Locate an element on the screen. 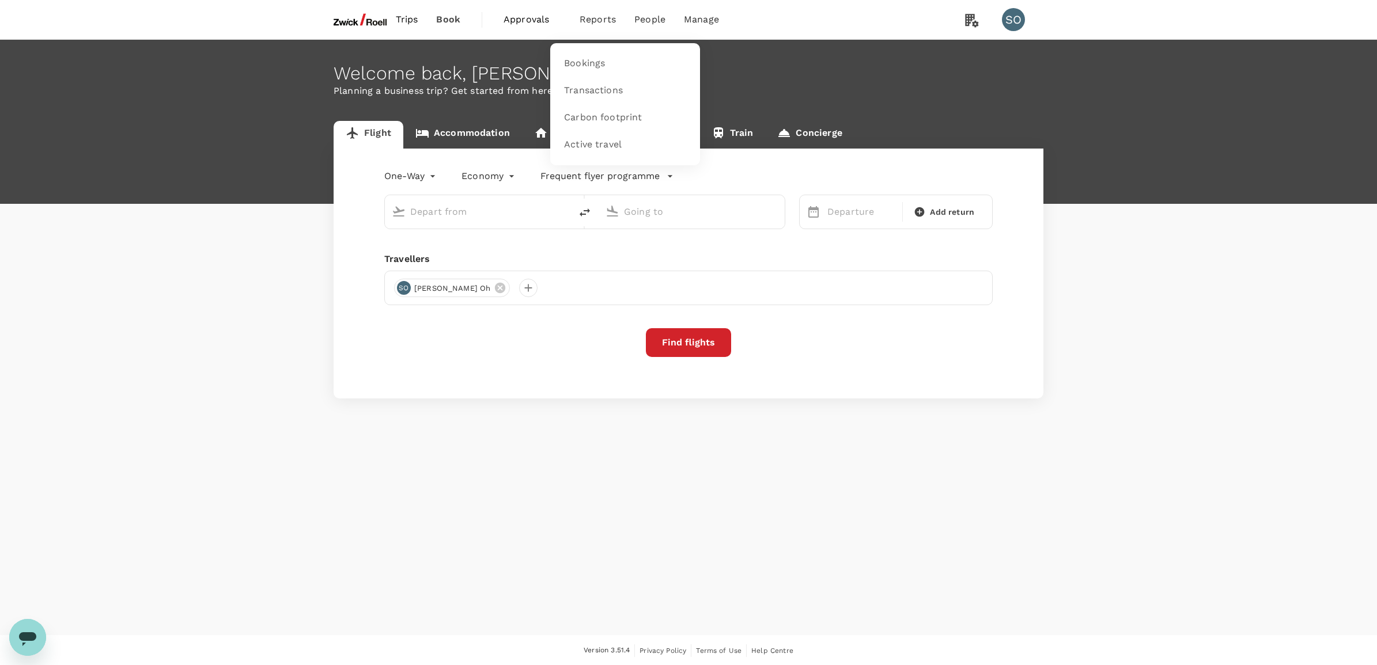 The image size is (1377, 665). p: Departure is located at coordinates (861, 212).